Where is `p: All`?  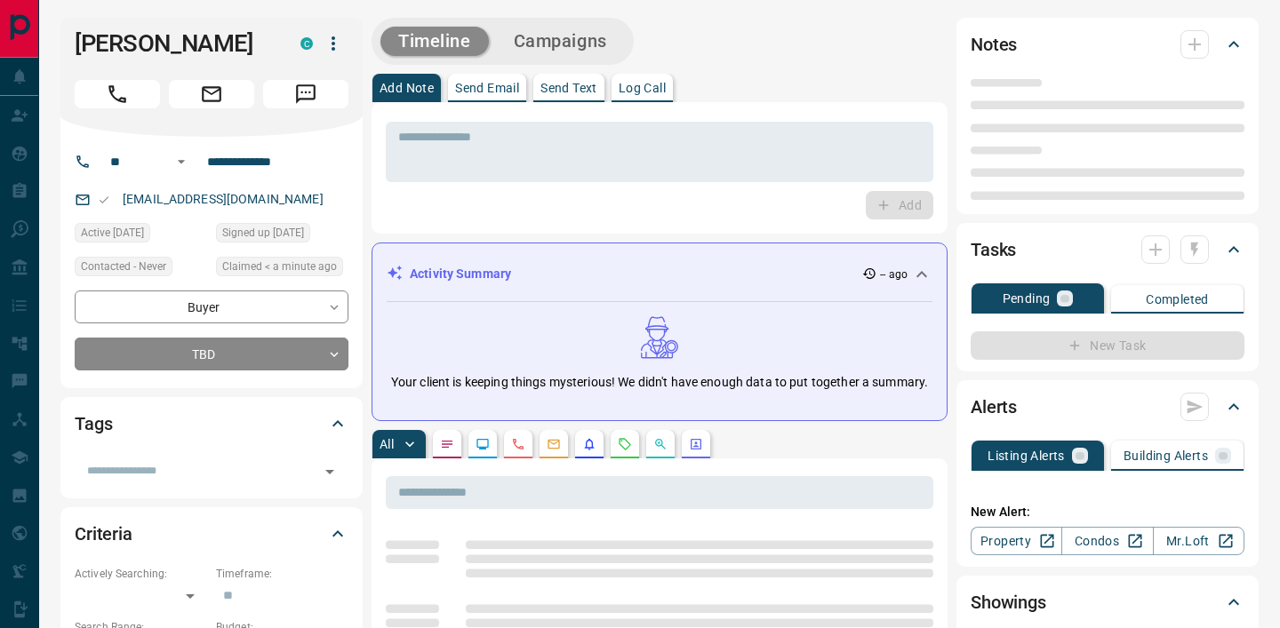 p: All is located at coordinates (387, 444).